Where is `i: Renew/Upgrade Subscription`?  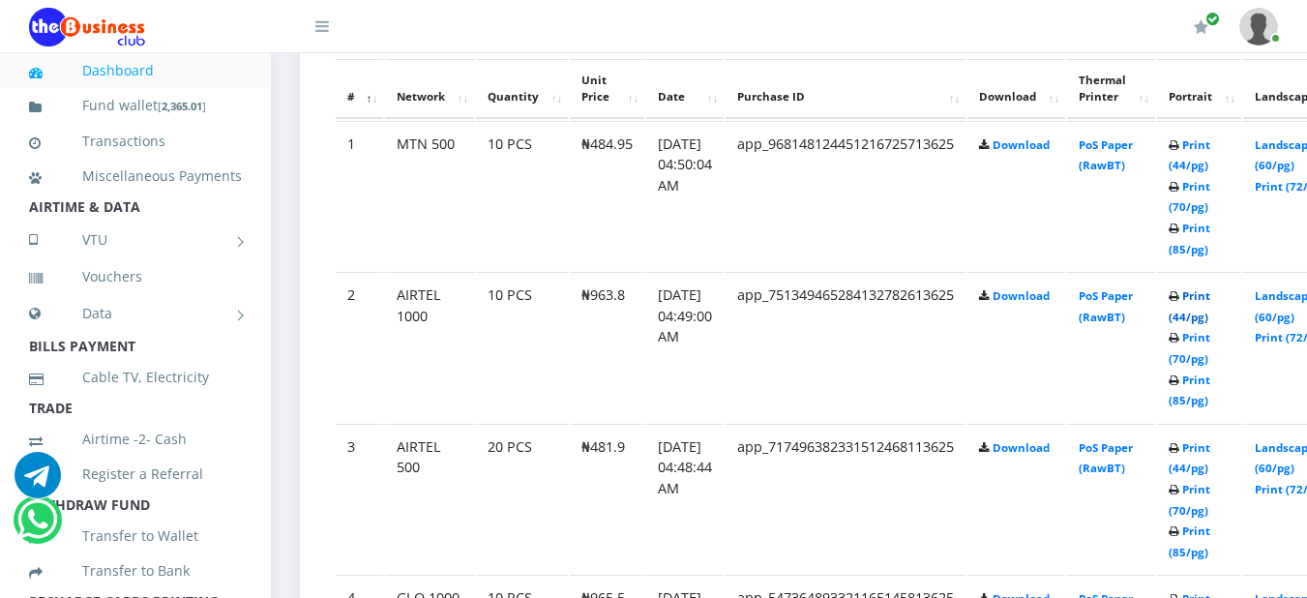
i: Renew/Upgrade Subscription is located at coordinates (1201, 27).